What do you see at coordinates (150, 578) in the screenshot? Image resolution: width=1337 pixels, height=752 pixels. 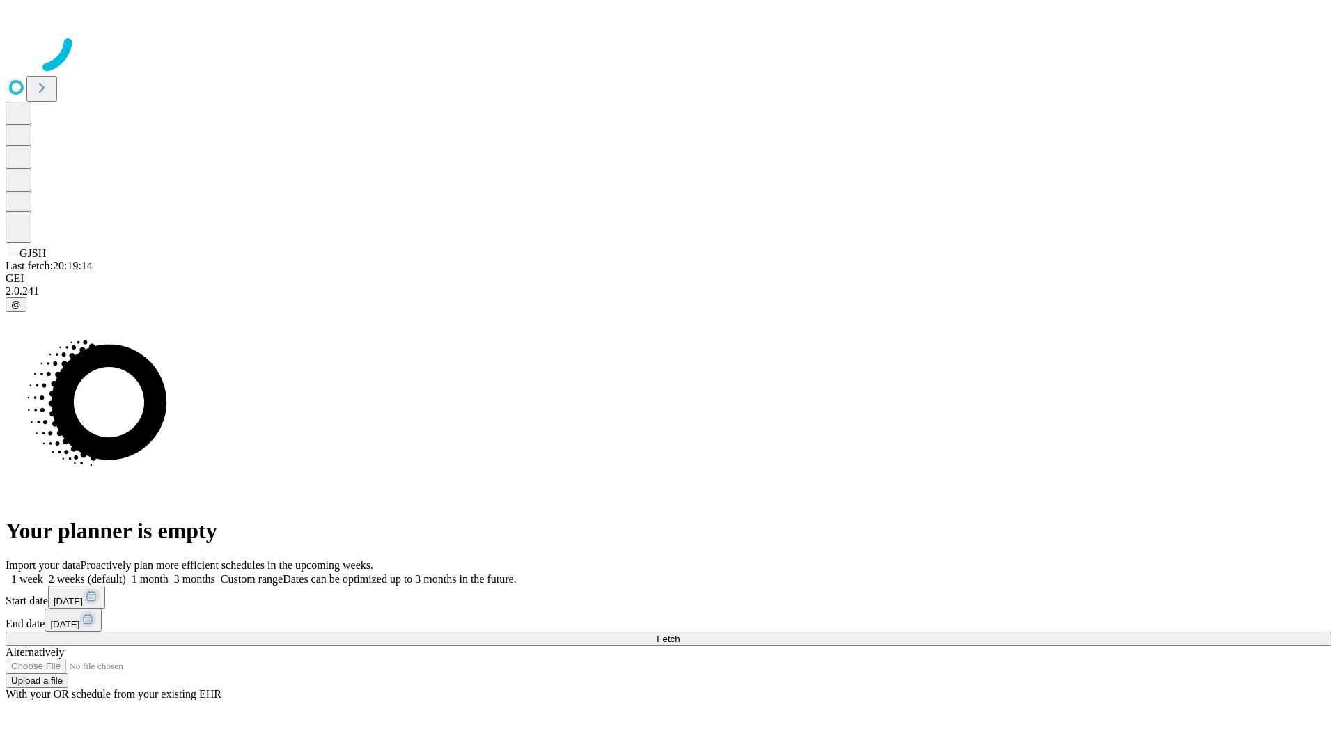 I see `span: 1 month` at bounding box center [150, 578].